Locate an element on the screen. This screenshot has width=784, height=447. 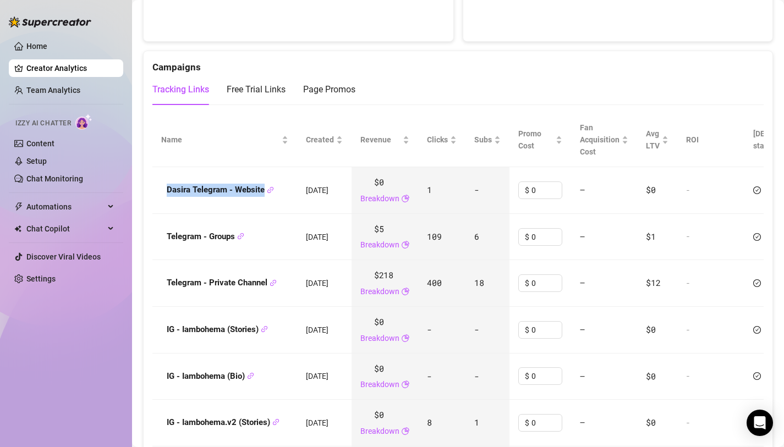
span: 18 is located at coordinates (479, 283).